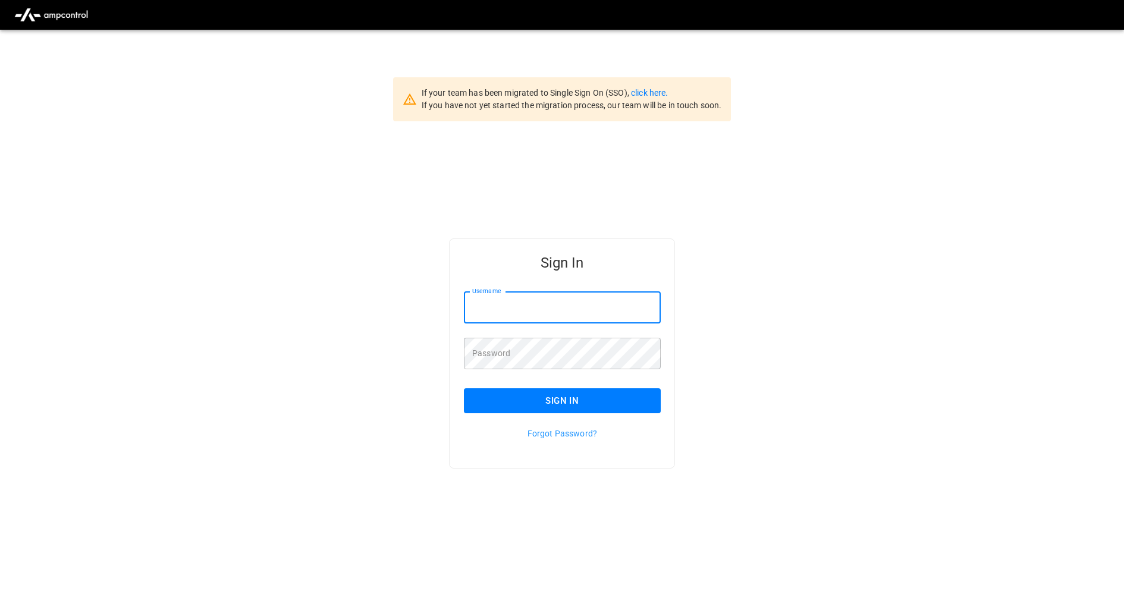 The image size is (1124, 594). I want to click on span: If you have not yet started the migration process, our team will be in touch soon., so click(571, 105).